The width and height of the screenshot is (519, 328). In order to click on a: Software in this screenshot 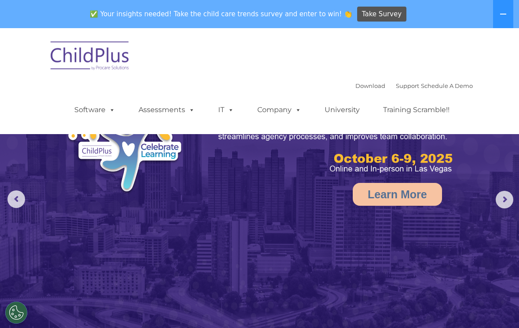, I will do `click(95, 110)`.